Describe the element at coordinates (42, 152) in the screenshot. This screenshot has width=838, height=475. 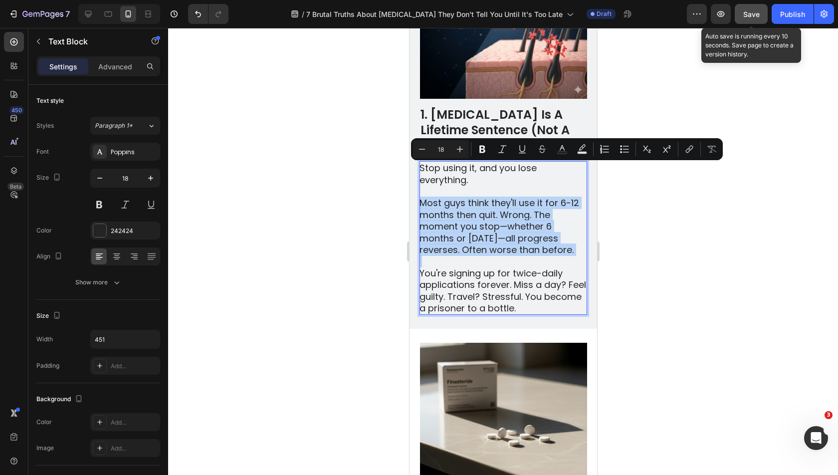
I see `div: Font` at that location.